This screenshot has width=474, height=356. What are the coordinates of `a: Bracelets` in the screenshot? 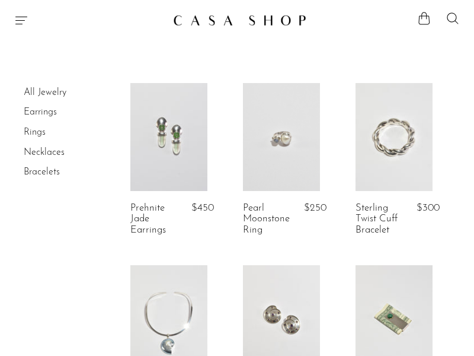 It's located at (41, 172).